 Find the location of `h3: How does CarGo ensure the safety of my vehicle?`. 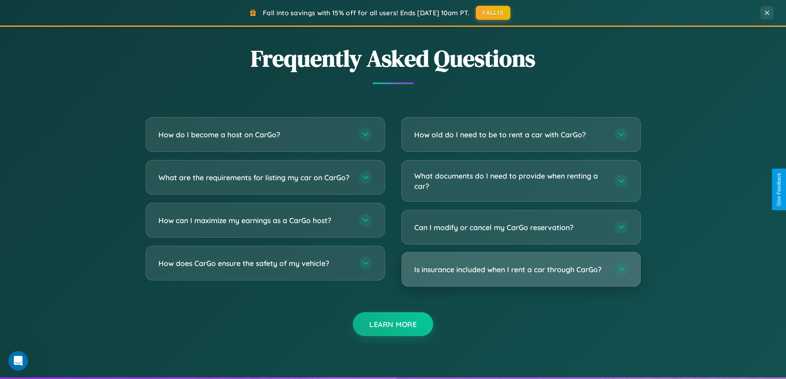

h3: How does CarGo ensure the safety of my vehicle? is located at coordinates (254, 263).